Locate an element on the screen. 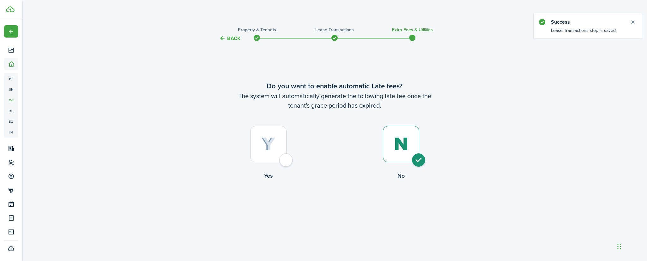 This screenshot has width=647, height=261. a: un is located at coordinates (11, 89).